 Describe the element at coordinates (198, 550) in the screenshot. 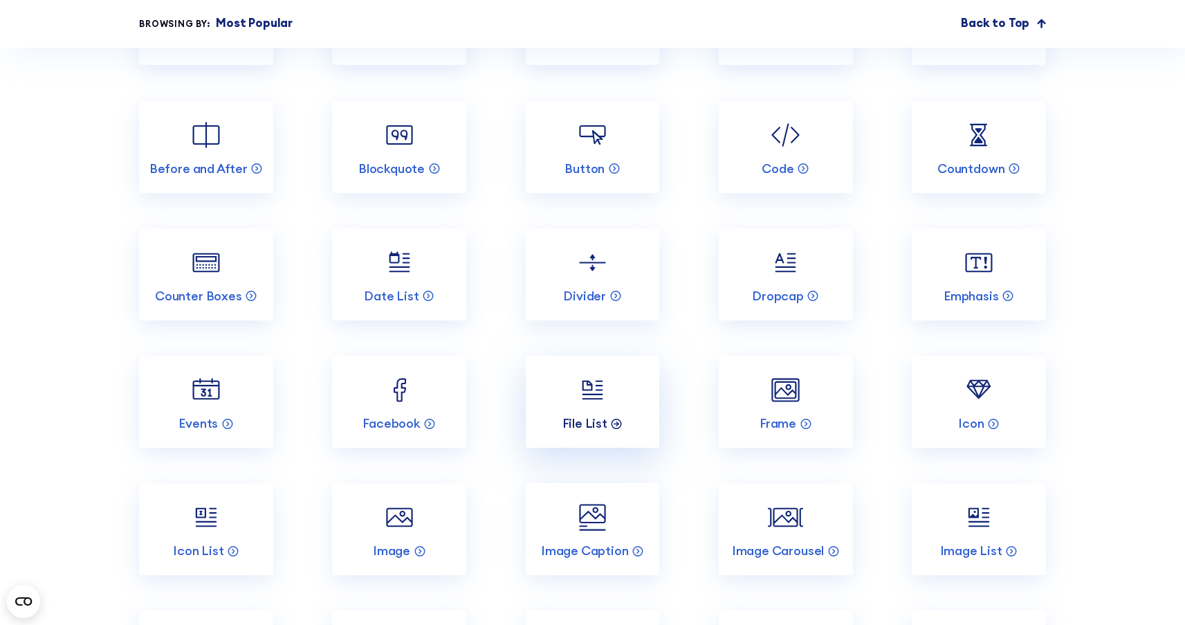

I see `p: Icon List` at that location.